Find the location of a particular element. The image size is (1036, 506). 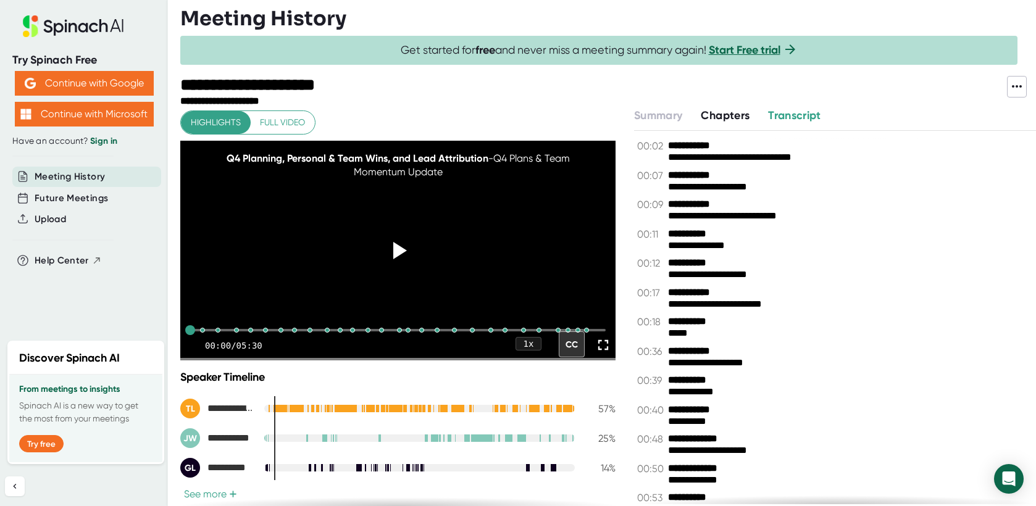

span: 00:02 is located at coordinates (651, 146).